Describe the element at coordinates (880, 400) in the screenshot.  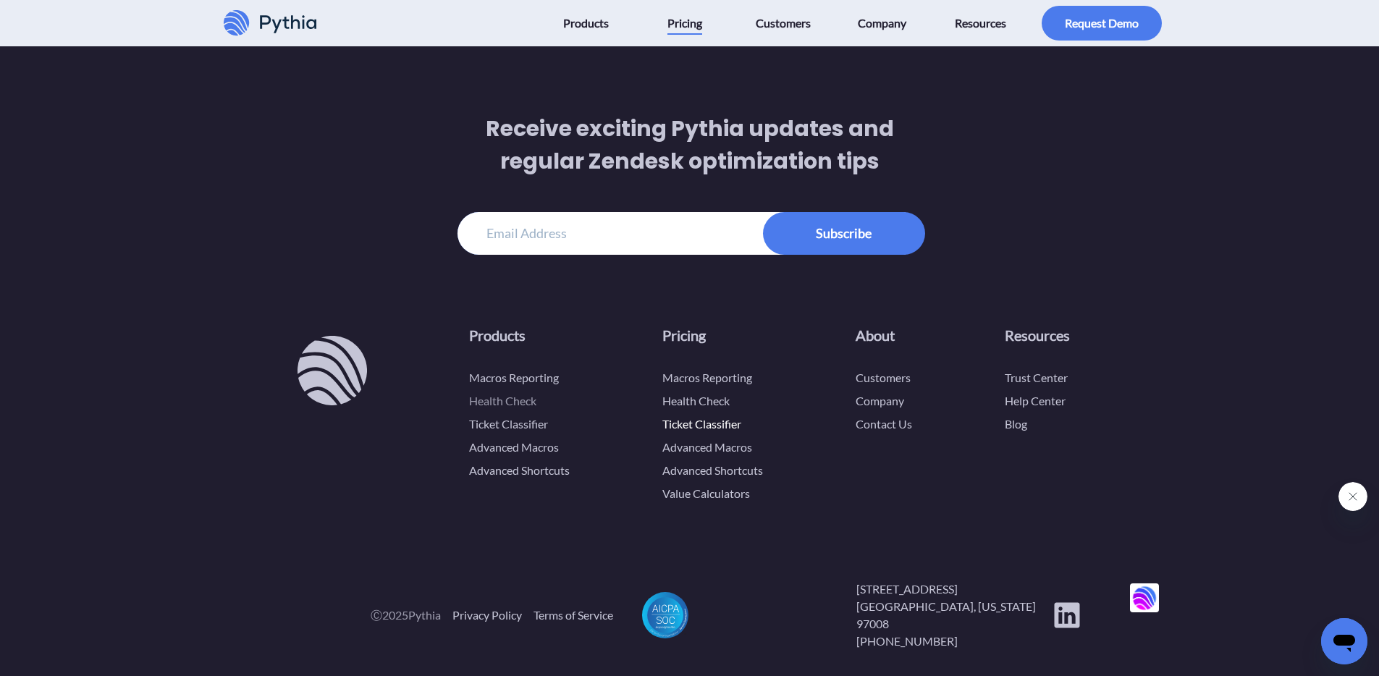
I see `a: Company` at that location.